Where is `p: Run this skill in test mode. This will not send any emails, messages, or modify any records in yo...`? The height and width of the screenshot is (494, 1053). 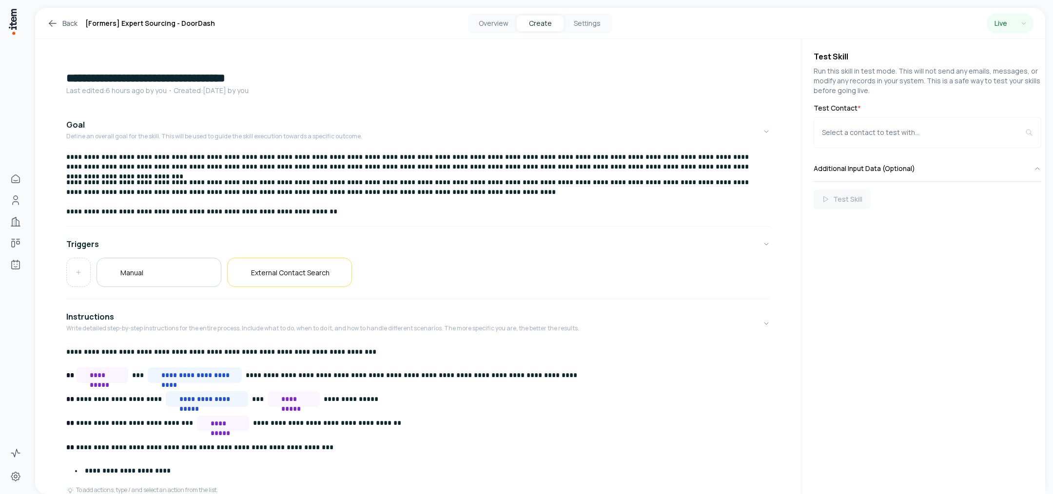 p: Run this skill in test mode. This will not send any emails, messages, or modify any records in yo... is located at coordinates (927, 81).